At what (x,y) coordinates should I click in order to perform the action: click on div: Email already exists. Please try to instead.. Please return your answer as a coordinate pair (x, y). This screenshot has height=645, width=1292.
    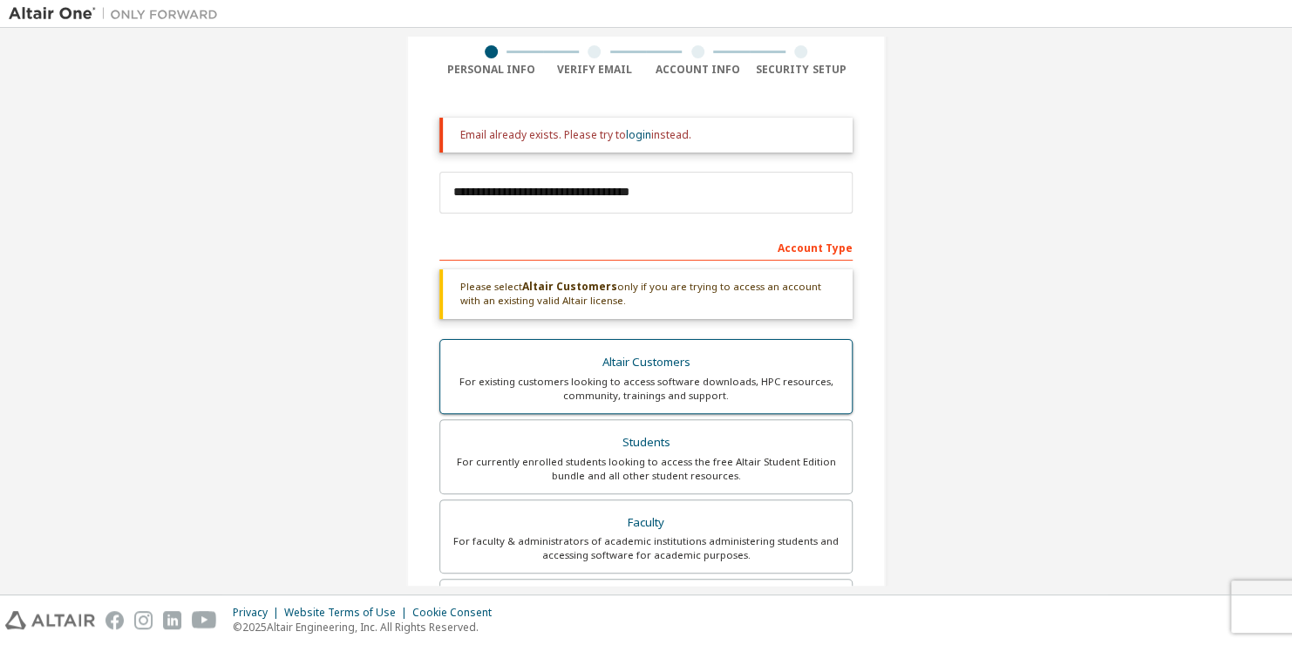
    Looking at the image, I should click on (649, 135).